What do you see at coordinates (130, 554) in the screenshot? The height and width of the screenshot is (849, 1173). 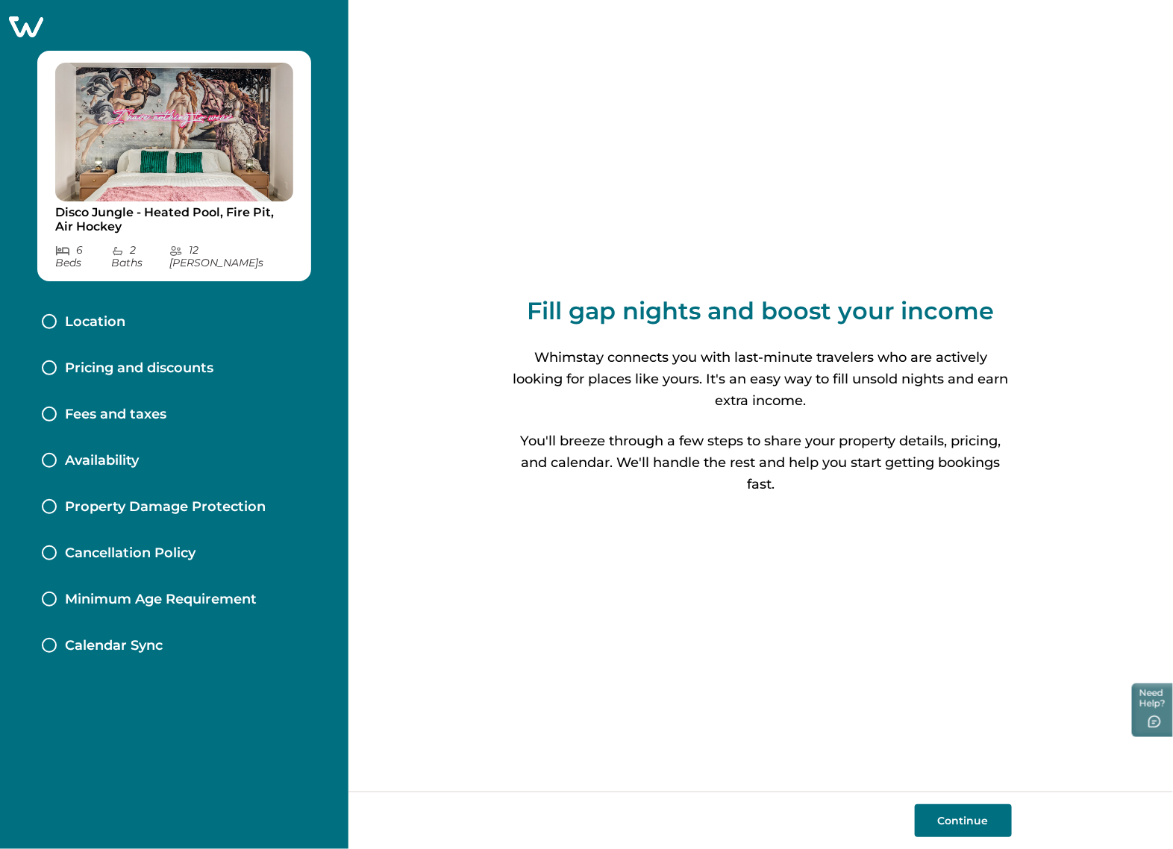 I see `p: Cancellation Policy` at bounding box center [130, 554].